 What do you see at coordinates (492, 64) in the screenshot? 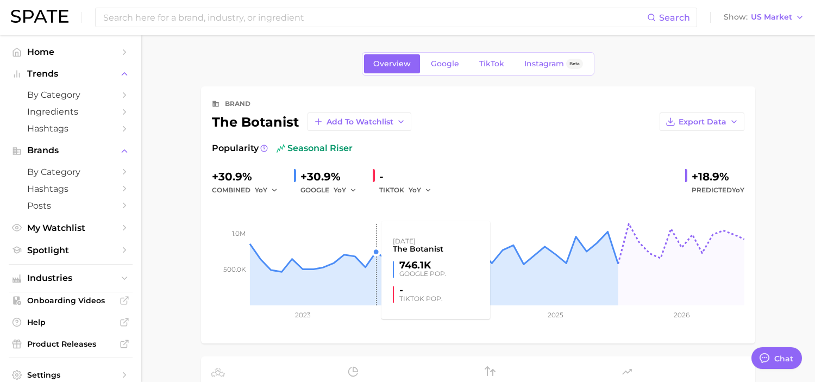
I see `a: TikTok` at bounding box center [492, 64].